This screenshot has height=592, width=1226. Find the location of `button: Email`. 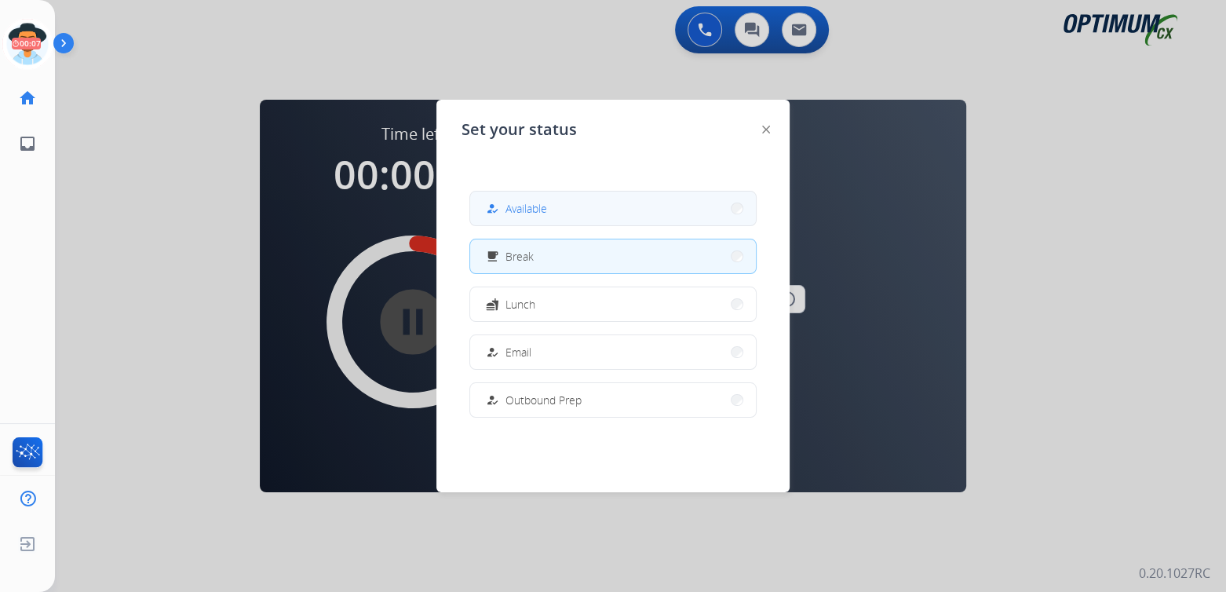

button: Email is located at coordinates (613, 352).